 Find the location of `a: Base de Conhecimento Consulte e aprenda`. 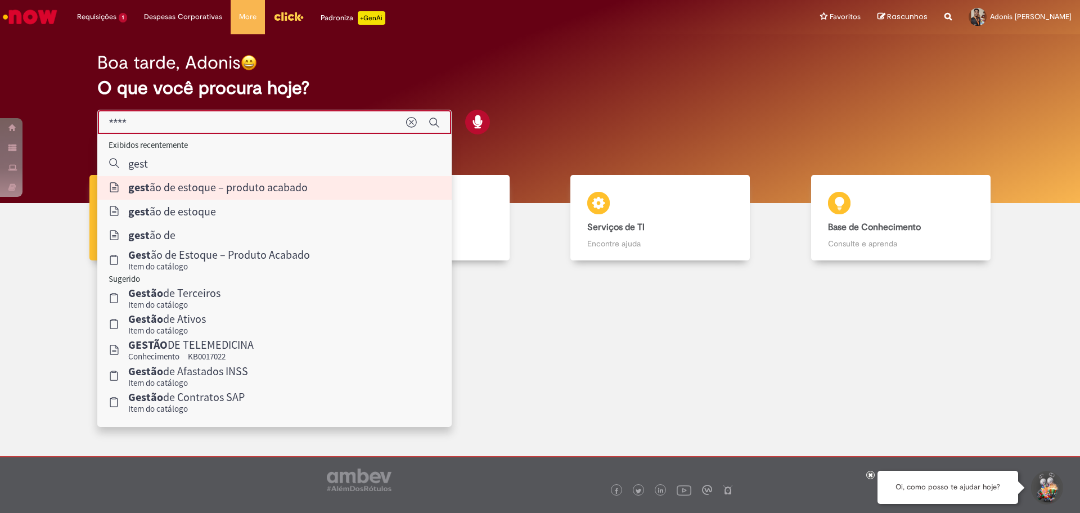

a: Base de Conhecimento Consulte e aprenda is located at coordinates (901, 218).